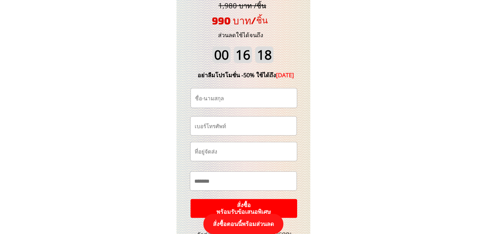 The image size is (487, 234). I want to click on input: ชื่อ-นามสกุล, so click(244, 98).